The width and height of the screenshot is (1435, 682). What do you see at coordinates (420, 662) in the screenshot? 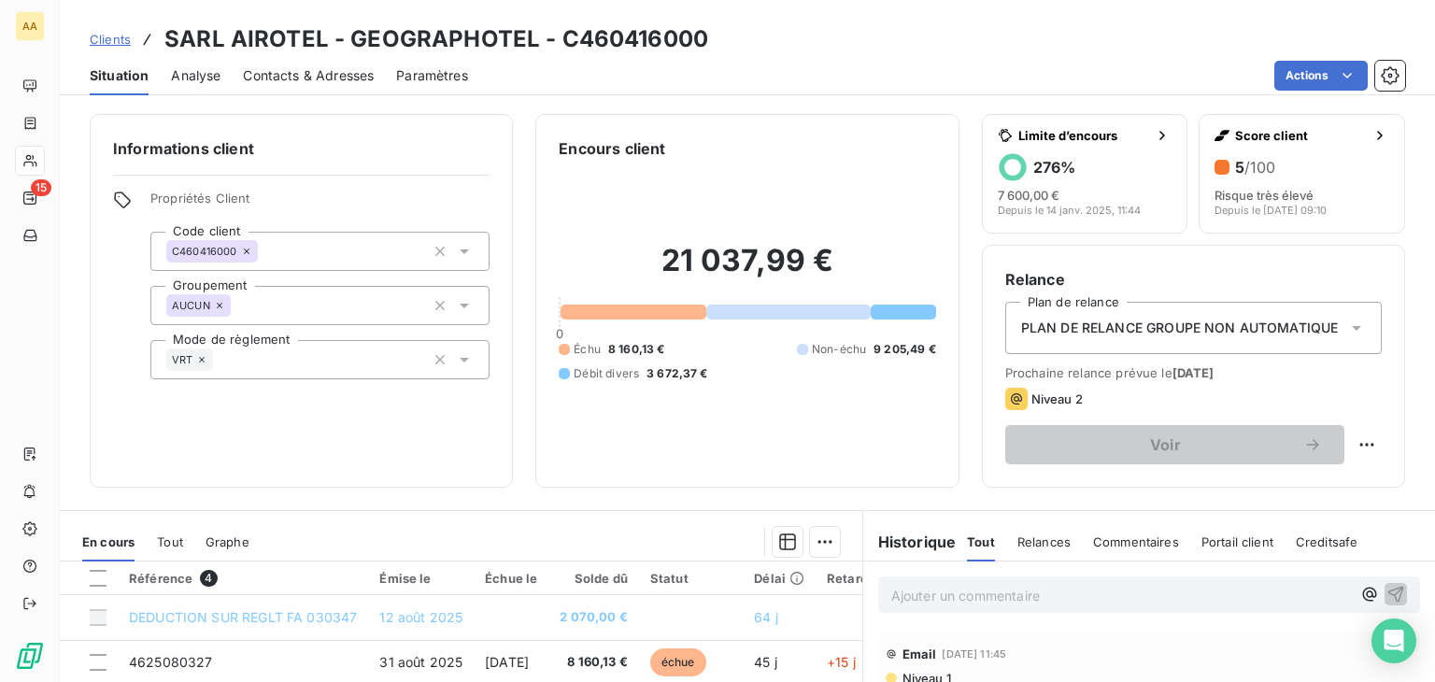
I see `span: 31 août 2025` at bounding box center [420, 662].